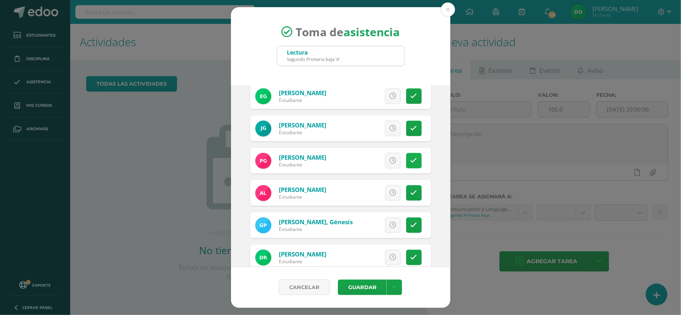 Image resolution: width=681 pixels, height=315 pixels. Describe the element at coordinates (371, 32) in the screenshot. I see `strong: asistencia` at that location.